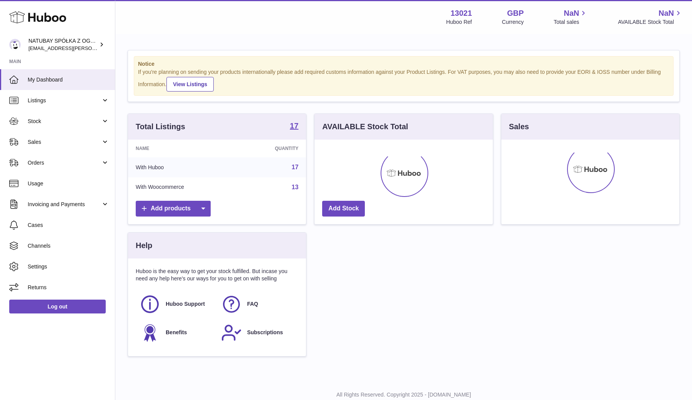 Image resolution: width=692 pixels, height=400 pixels. What do you see at coordinates (365, 126) in the screenshot?
I see `h3: AVAILABLE Stock Total` at bounding box center [365, 126].